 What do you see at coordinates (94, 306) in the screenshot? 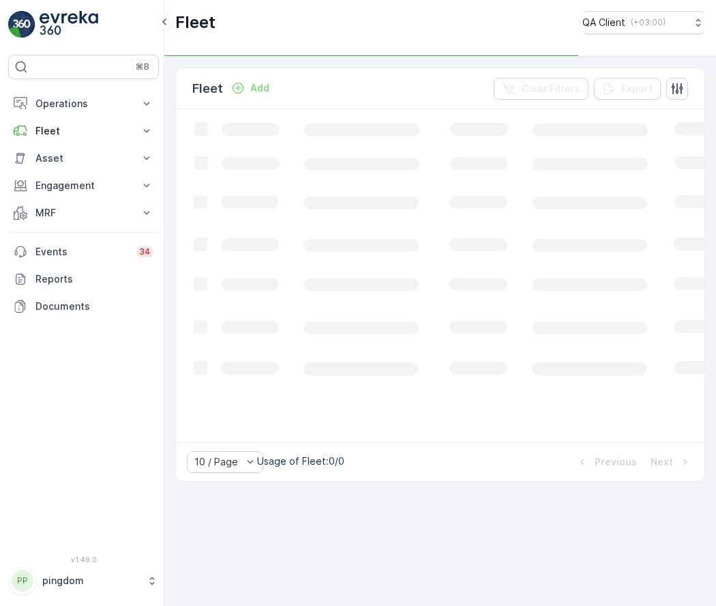
I see `p: Documents` at bounding box center [94, 306].